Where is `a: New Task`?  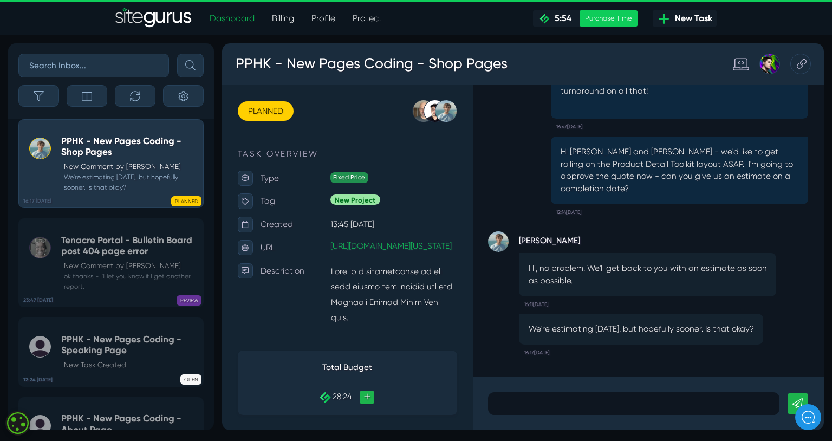
a: New Task is located at coordinates (684, 18).